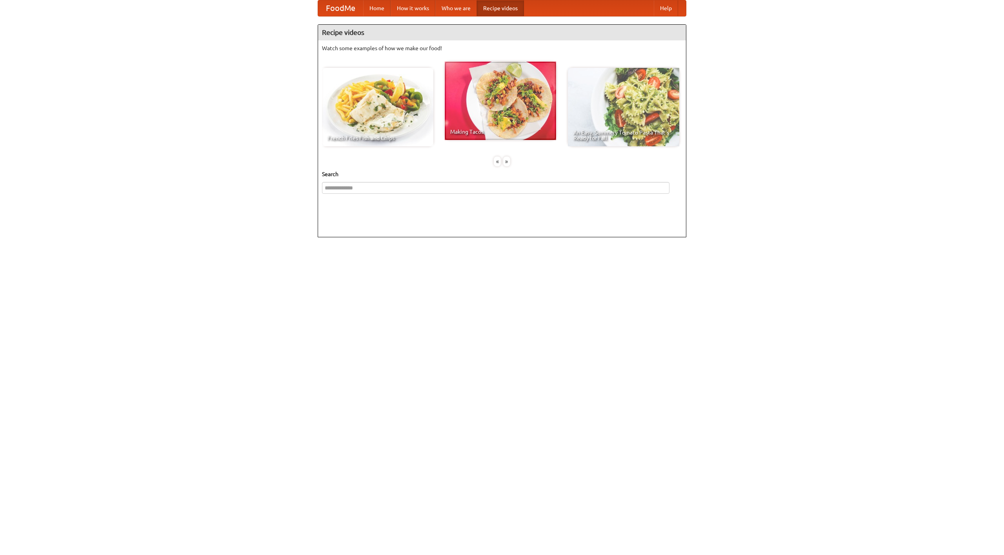 This screenshot has width=1004, height=555. I want to click on span: French Fries Fish and Chips, so click(378, 138).